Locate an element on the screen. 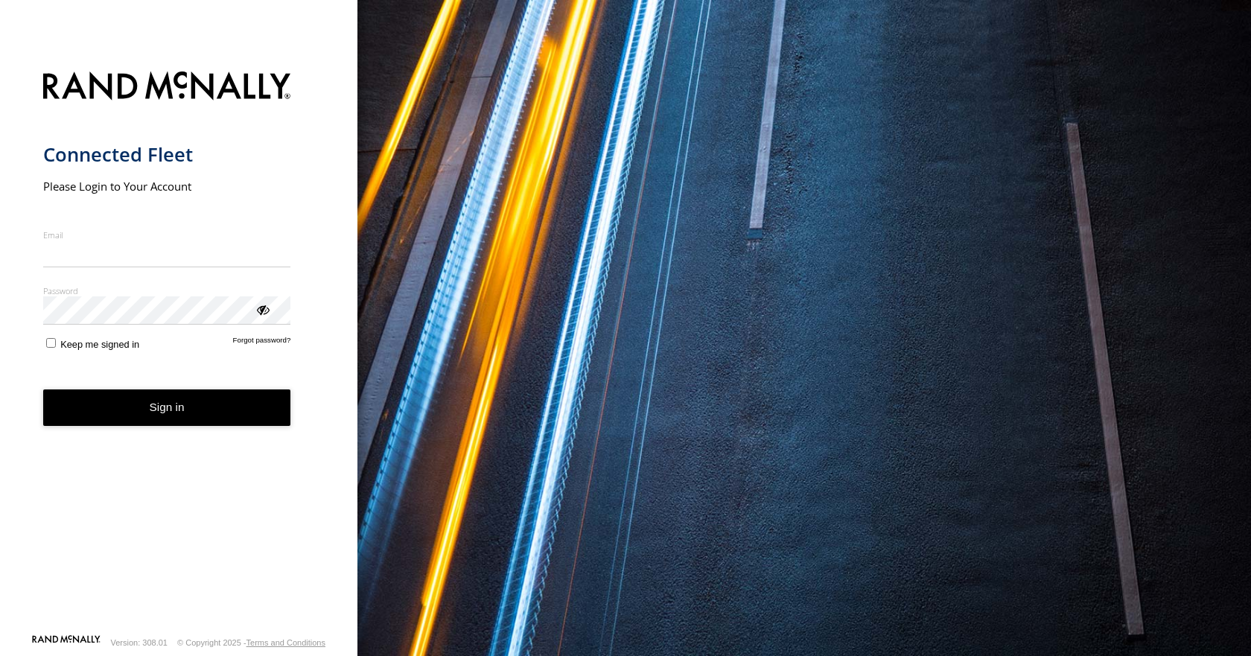  div: © Copyright 2025 - is located at coordinates (251, 642).